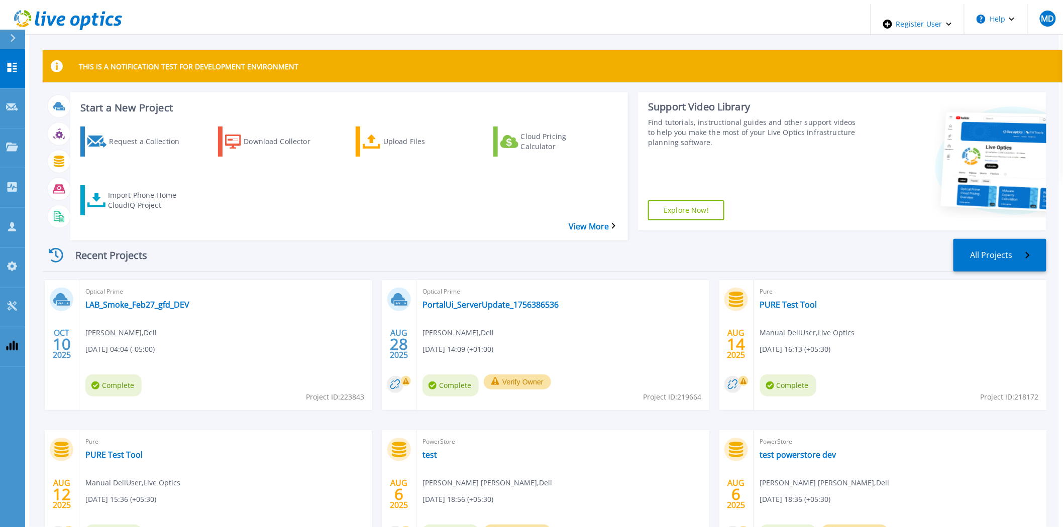 The width and height of the screenshot is (1063, 527). What do you see at coordinates (141, 142) in the screenshot?
I see `a: Request a Collection` at bounding box center [141, 142].